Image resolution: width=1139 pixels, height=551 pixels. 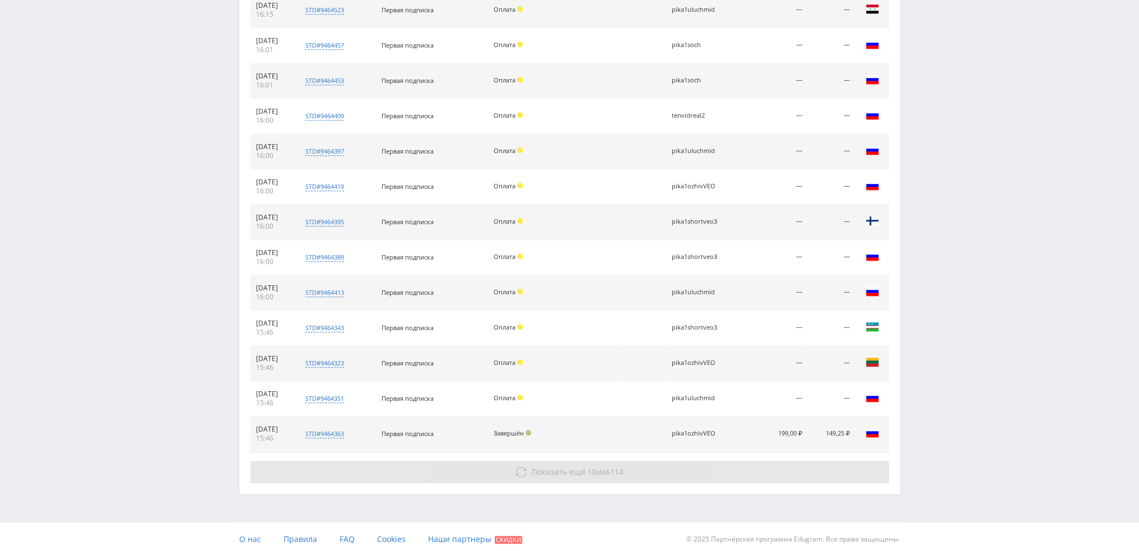 I want to click on span: из, so click(x=578, y=471).